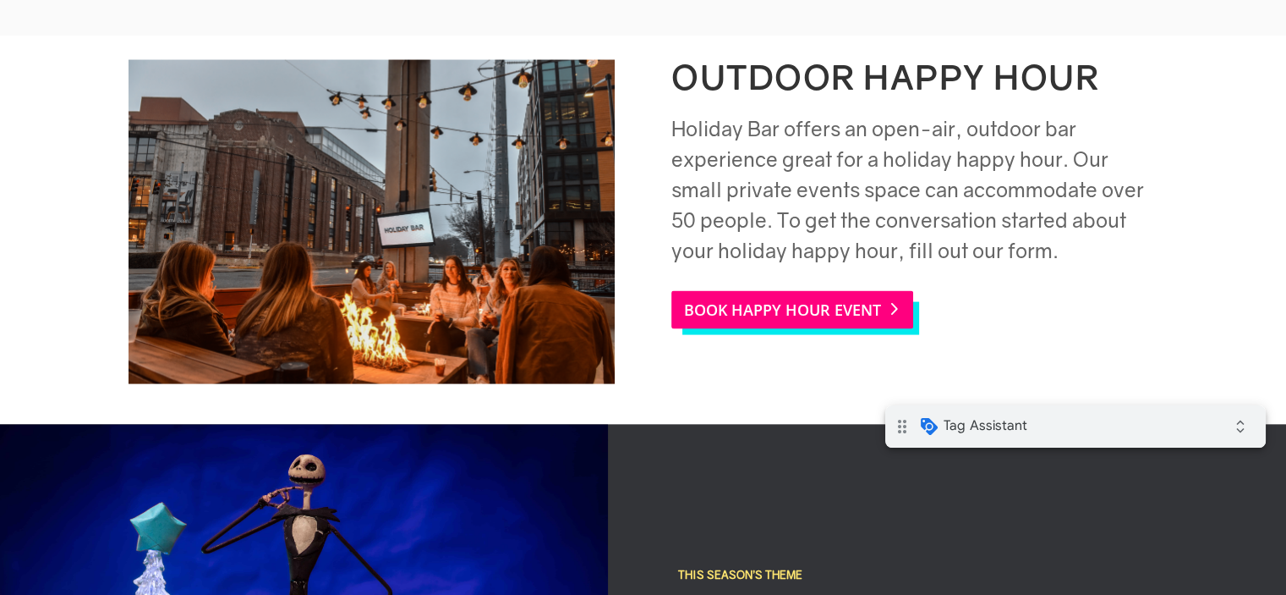 Image resolution: width=1286 pixels, height=595 pixels. What do you see at coordinates (793, 310) in the screenshot?
I see `a: BOOK HAPPY HOUR EVENT` at bounding box center [793, 310].